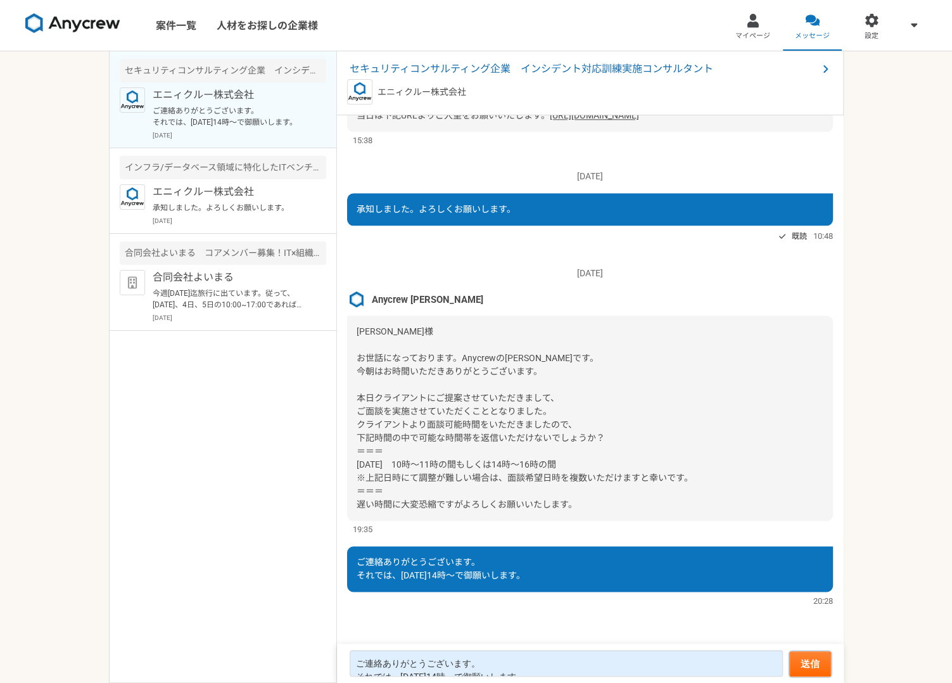 This screenshot has width=952, height=683. What do you see at coordinates (823, 601) in the screenshot?
I see `span: 20:28` at bounding box center [823, 601].